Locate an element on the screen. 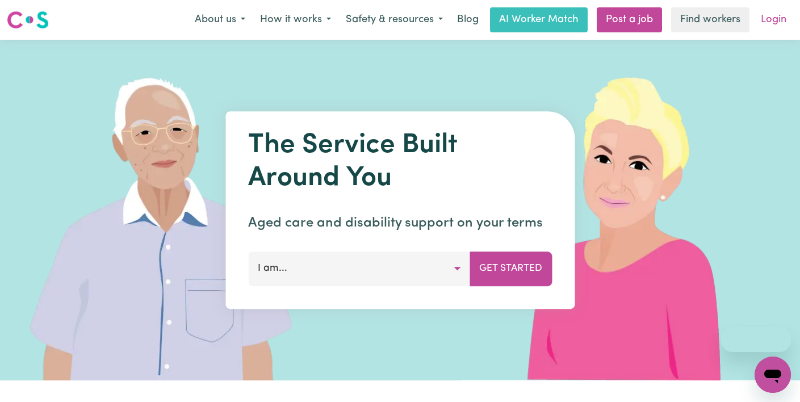 This screenshot has width=800, height=402. button: About us is located at coordinates (220, 20).